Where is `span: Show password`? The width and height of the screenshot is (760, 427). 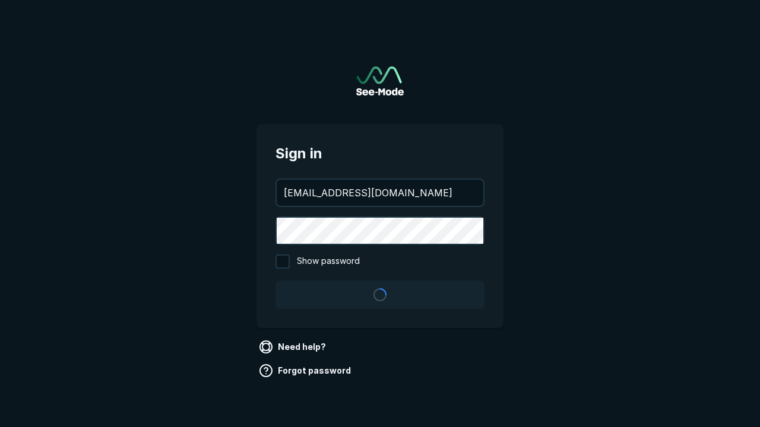 span: Show password is located at coordinates (328, 262).